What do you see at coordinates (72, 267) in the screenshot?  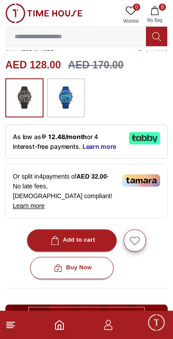 I see `div: Buy Now` at bounding box center [72, 267].